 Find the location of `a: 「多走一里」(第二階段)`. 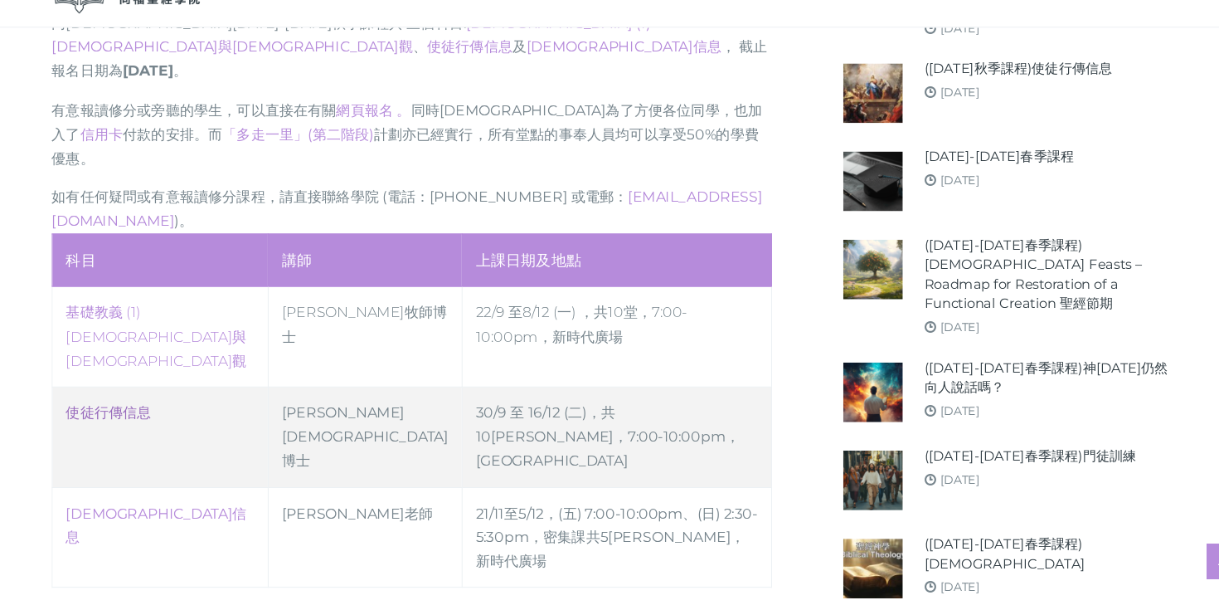

a: 「多走一里」(第二階段) is located at coordinates (313, 165).